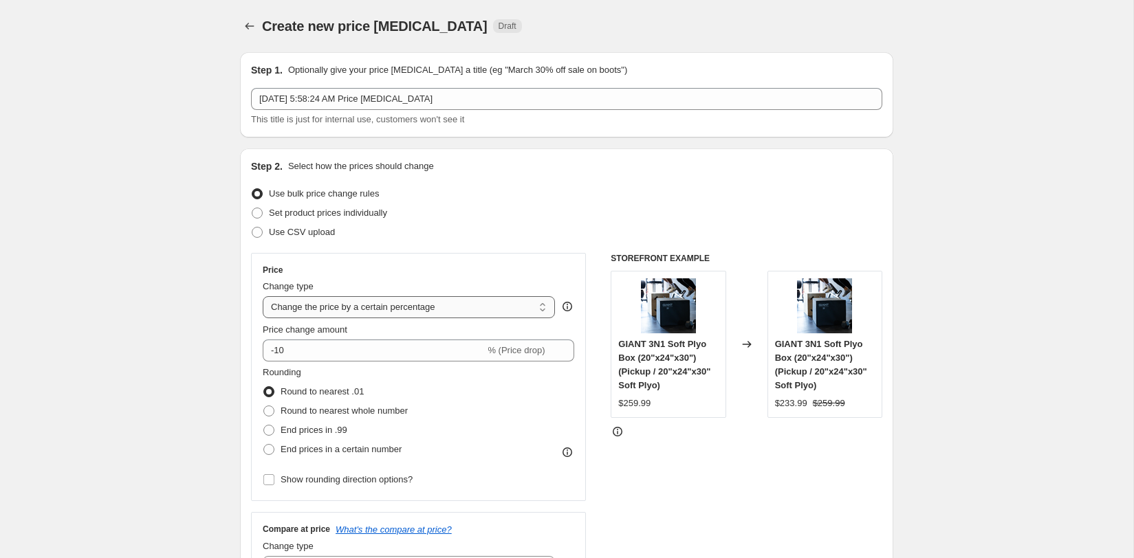  Describe the element at coordinates (634, 404) in the screenshot. I see `div: $259.99` at that location.